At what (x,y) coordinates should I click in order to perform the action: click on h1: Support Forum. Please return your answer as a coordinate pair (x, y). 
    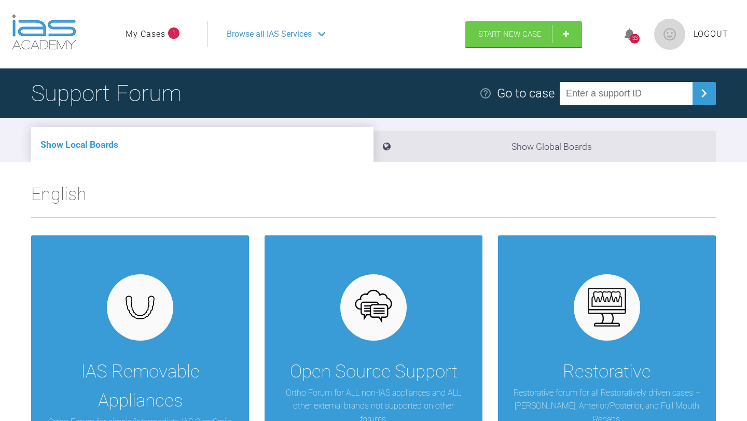
    Looking at the image, I should click on (106, 93).